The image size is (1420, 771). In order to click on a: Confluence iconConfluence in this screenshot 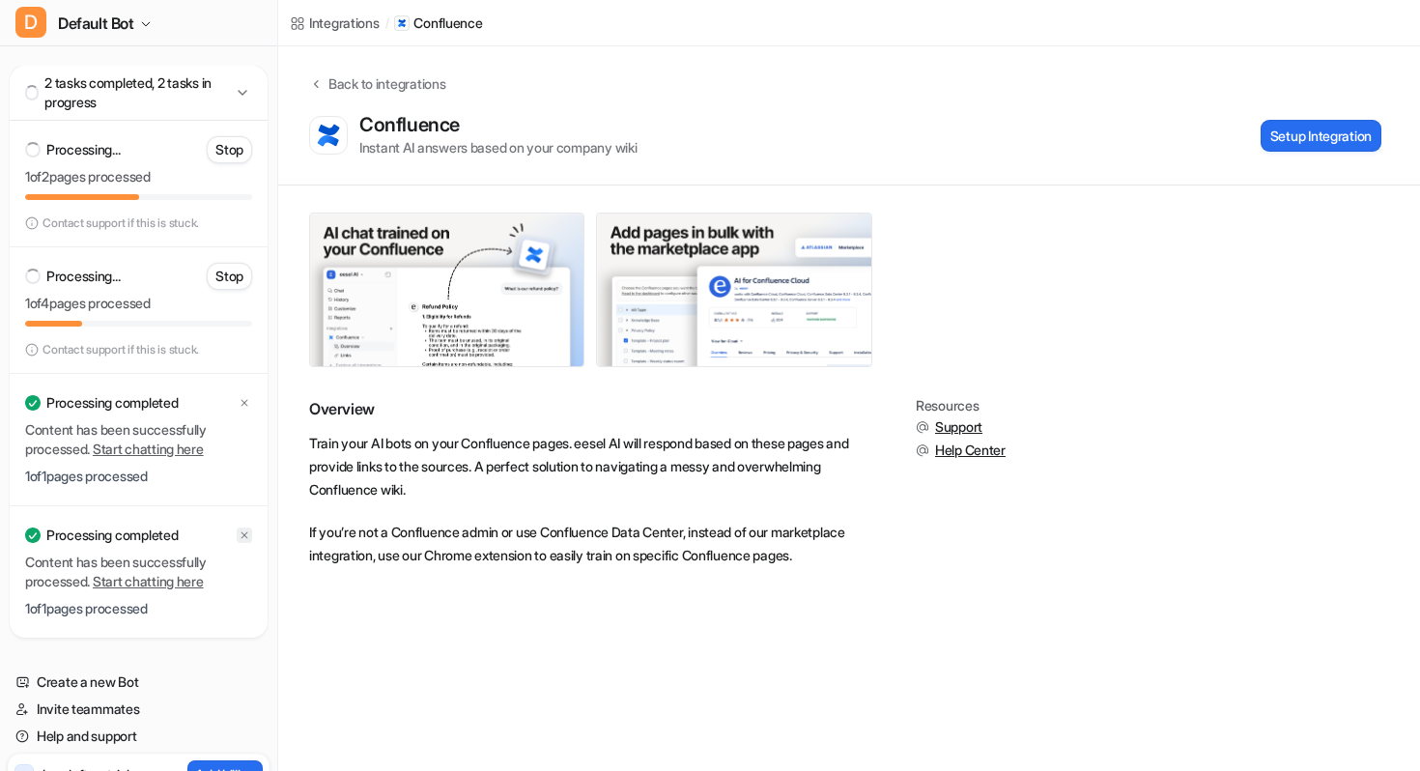, I will do `click(438, 23)`.